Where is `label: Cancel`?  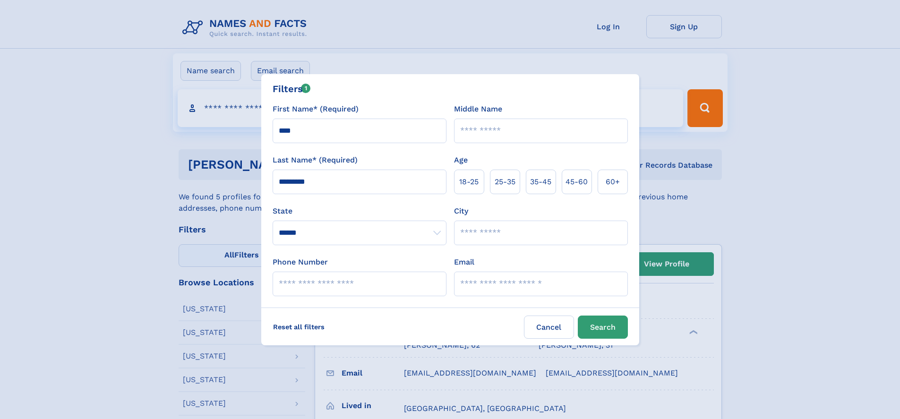 label: Cancel is located at coordinates (549, 327).